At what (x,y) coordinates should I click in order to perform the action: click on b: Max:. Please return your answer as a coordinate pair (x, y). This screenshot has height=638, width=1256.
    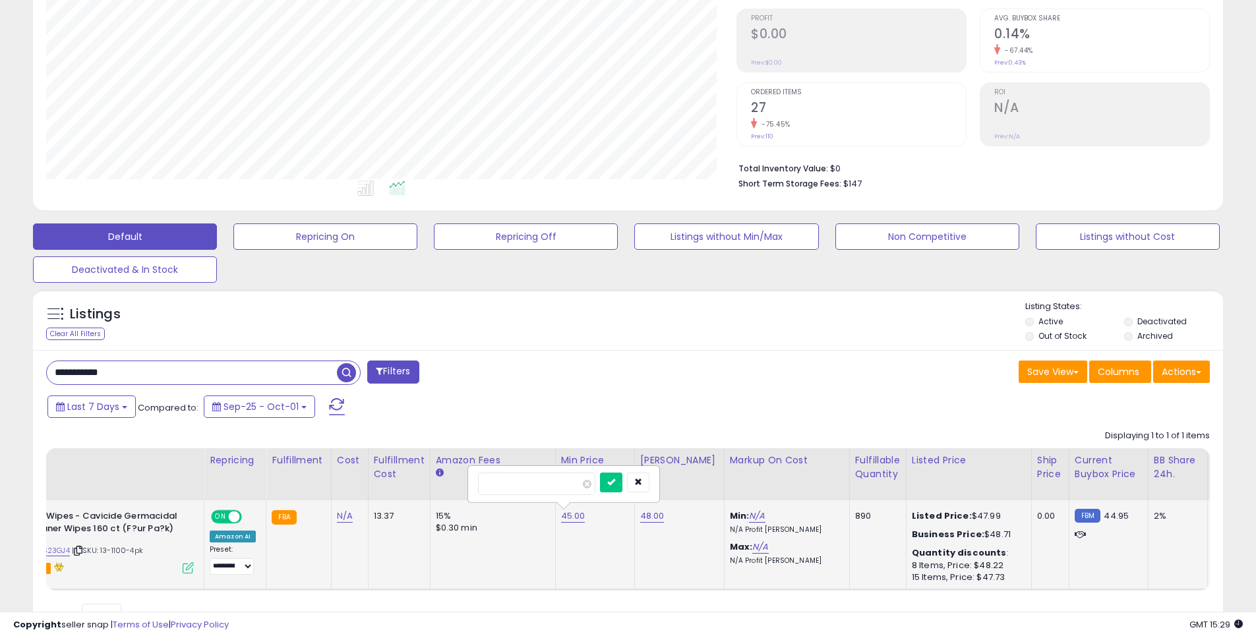
    Looking at the image, I should click on (741, 547).